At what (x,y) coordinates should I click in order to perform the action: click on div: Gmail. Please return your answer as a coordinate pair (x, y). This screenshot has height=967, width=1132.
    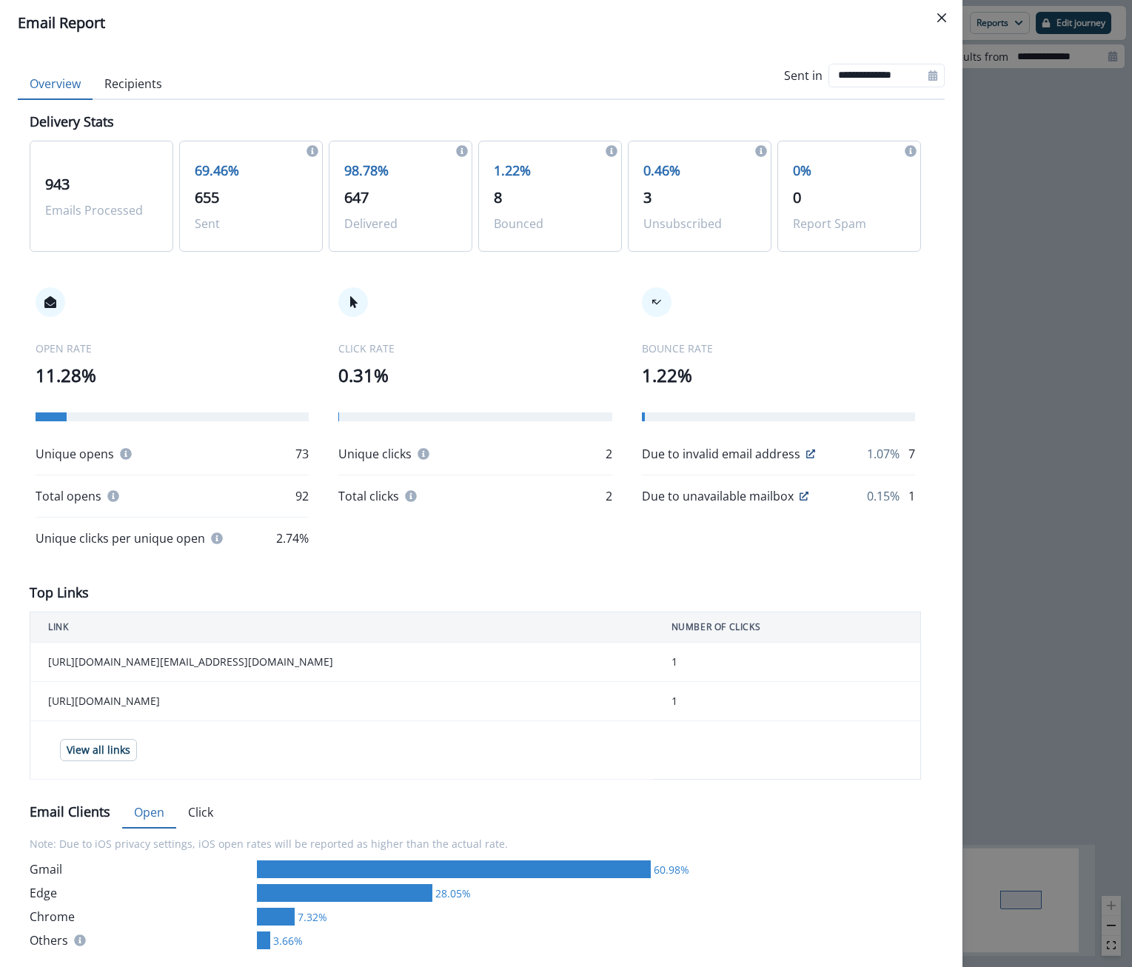
    Looking at the image, I should click on (140, 869).